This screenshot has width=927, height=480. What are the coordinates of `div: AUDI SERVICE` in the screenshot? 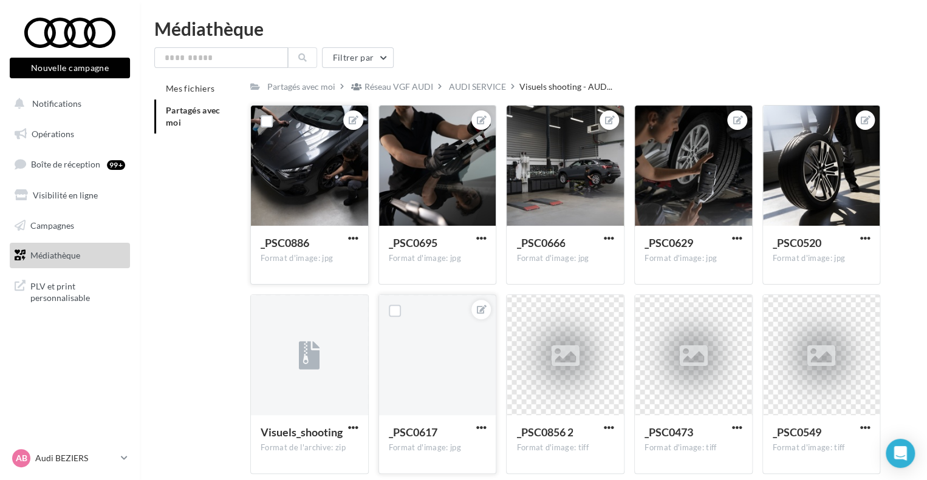 It's located at (477, 87).